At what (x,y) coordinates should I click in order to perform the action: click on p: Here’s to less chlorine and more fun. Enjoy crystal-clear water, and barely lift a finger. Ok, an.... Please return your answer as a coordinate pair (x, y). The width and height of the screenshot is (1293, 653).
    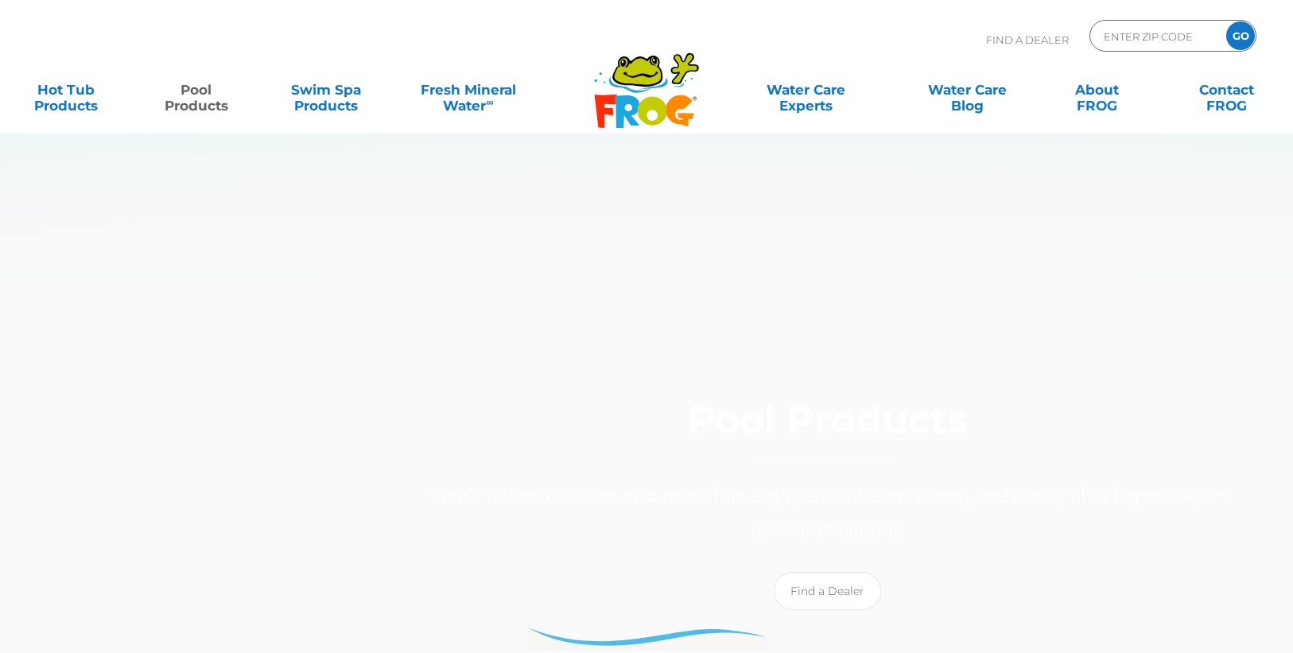
    Looking at the image, I should click on (827, 514).